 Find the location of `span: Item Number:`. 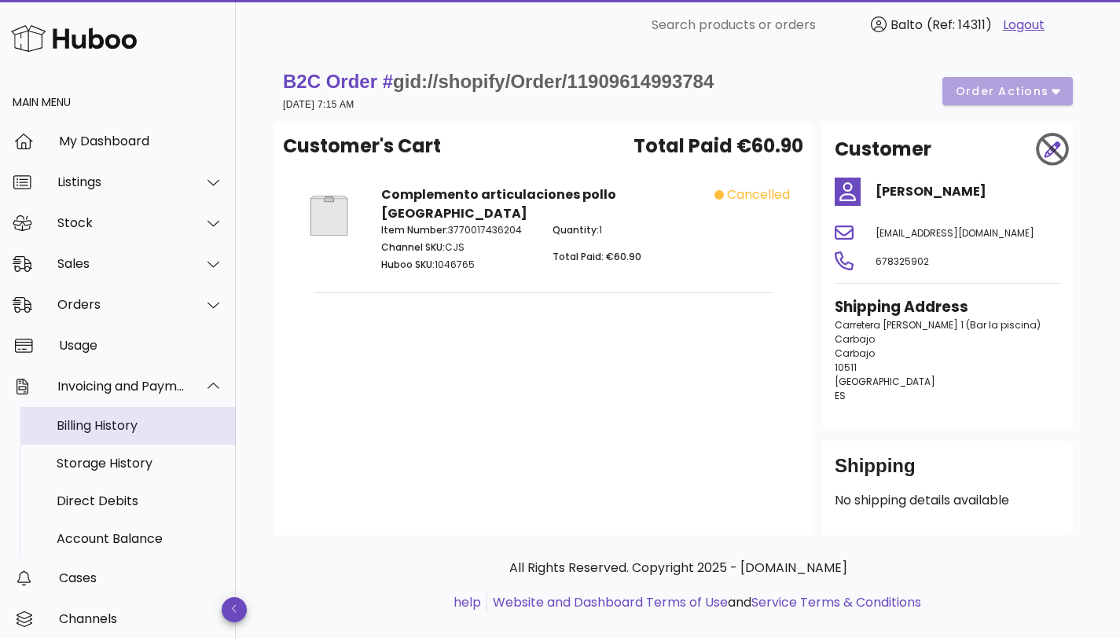

span: Item Number: is located at coordinates (414, 229).